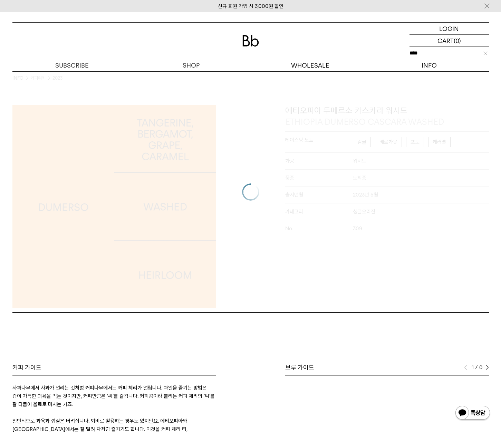 Image resolution: width=501 pixels, height=432 pixels. I want to click on div: 브루 가이드, so click(387, 368).